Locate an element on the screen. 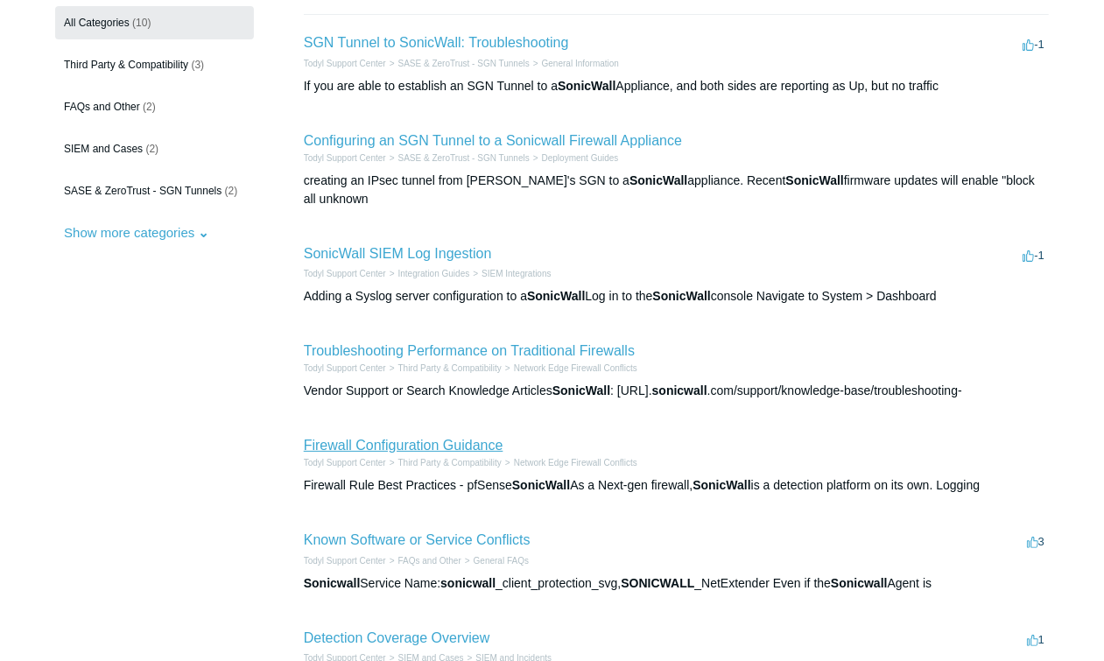 The width and height of the screenshot is (1104, 661). span: SIEM and Cases is located at coordinates (103, 149).